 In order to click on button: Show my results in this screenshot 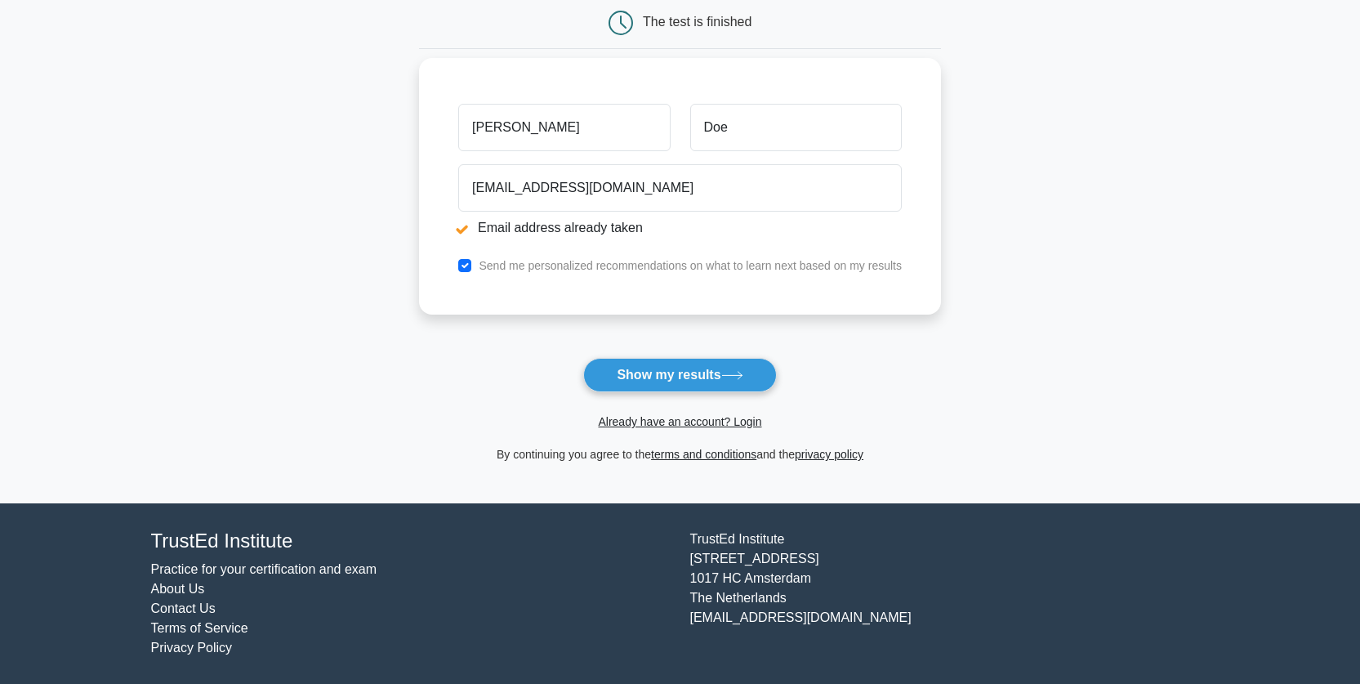, I will do `click(680, 375)`.